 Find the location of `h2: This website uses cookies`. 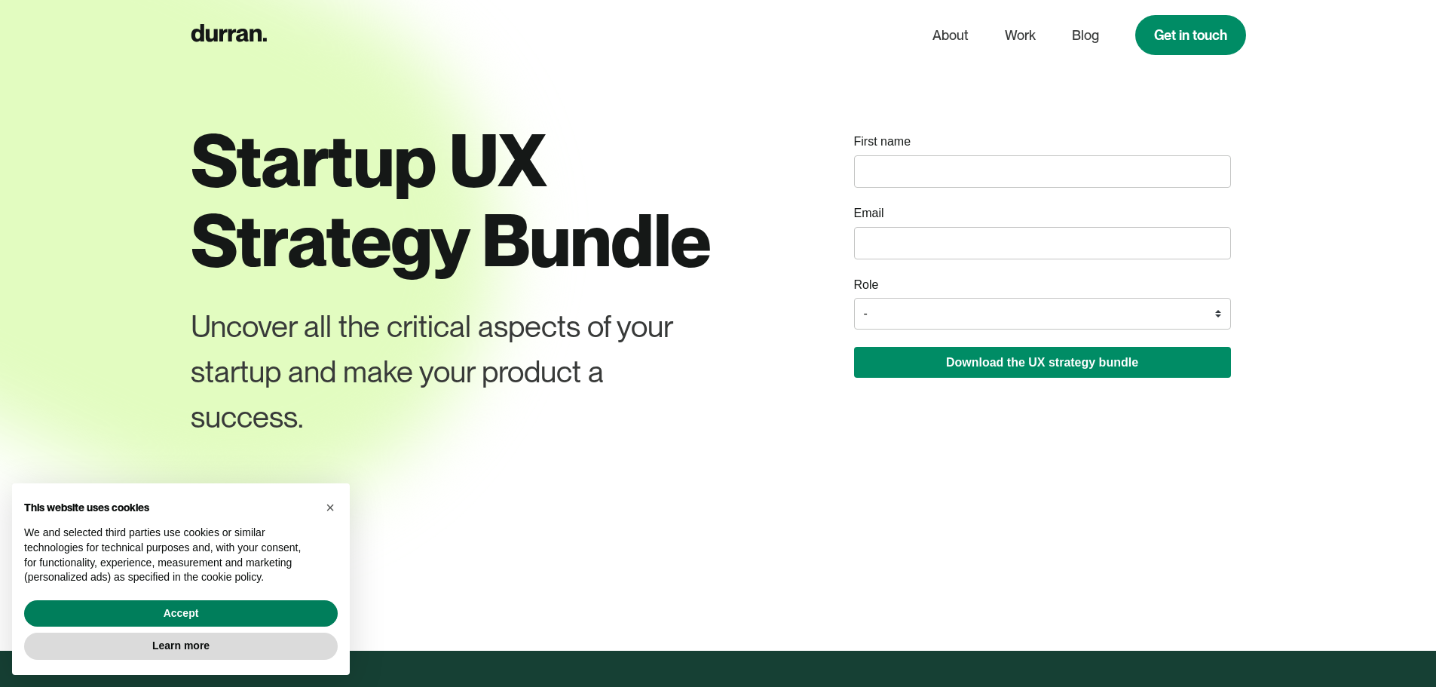

h2: This website uses cookies is located at coordinates (169, 507).